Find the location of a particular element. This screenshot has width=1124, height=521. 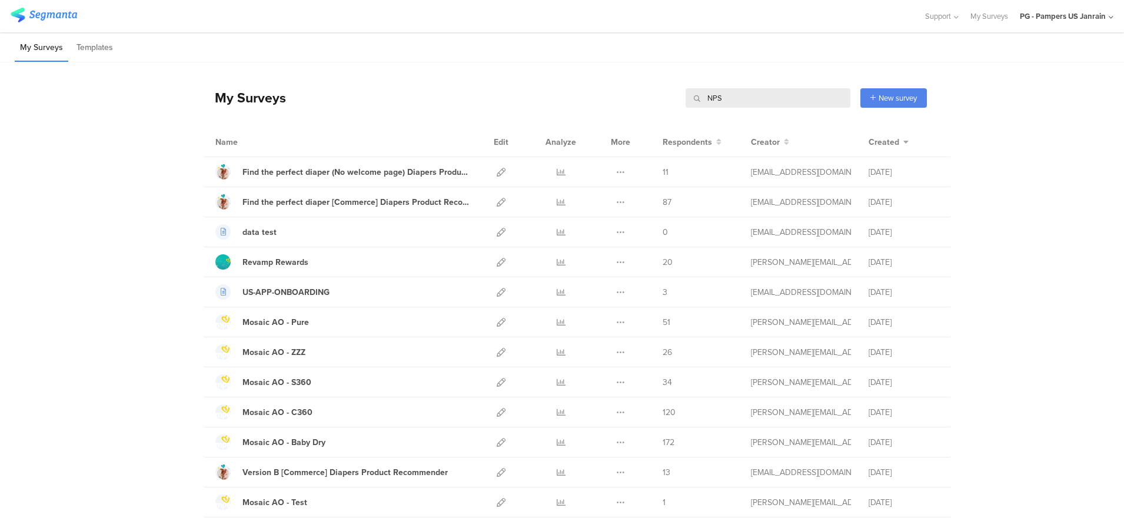

li: Templates is located at coordinates (95, 48).